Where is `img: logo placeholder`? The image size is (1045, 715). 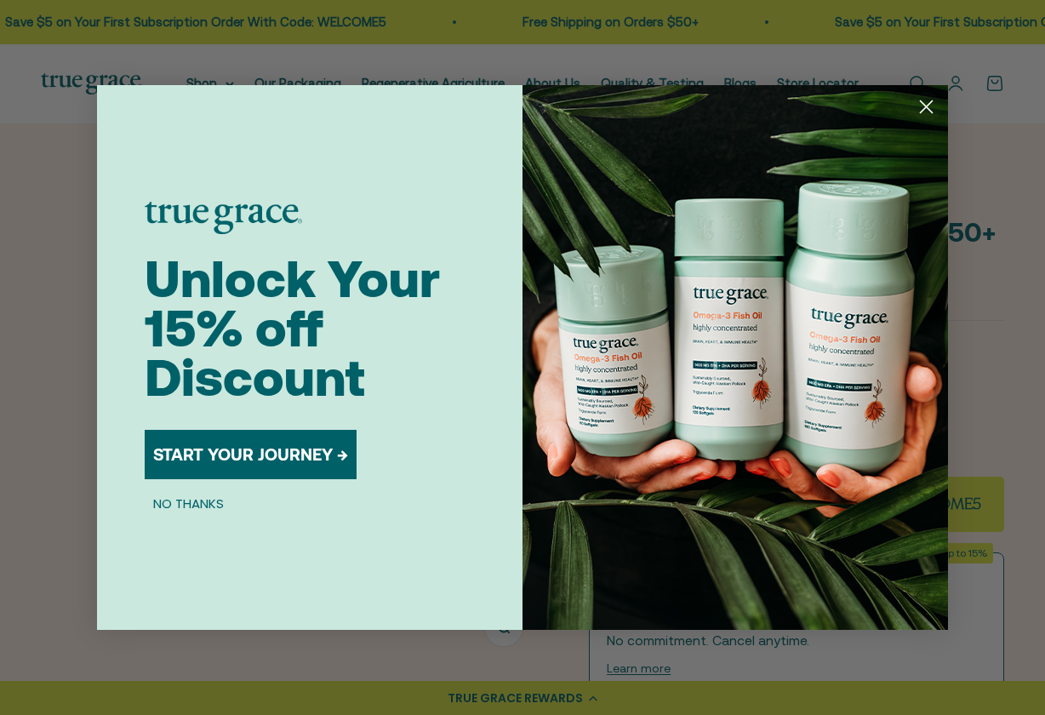
img: logo placeholder is located at coordinates (223, 218).